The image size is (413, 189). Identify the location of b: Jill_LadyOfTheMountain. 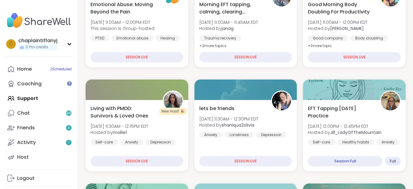
(356, 132).